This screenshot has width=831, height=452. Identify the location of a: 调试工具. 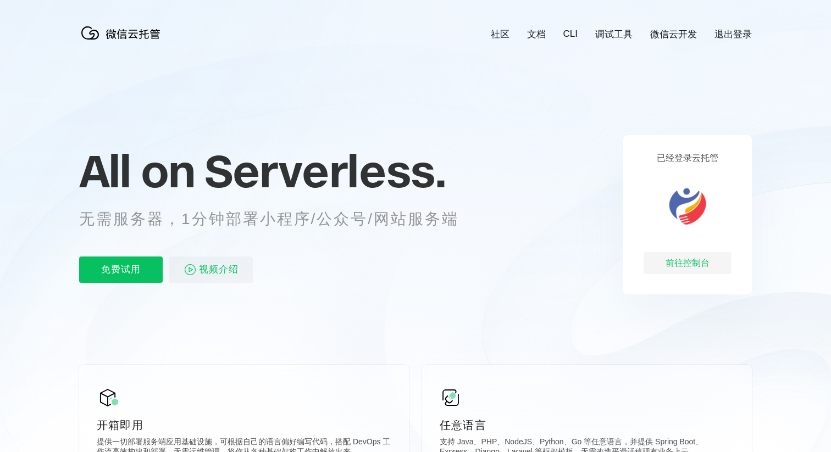
(614, 34).